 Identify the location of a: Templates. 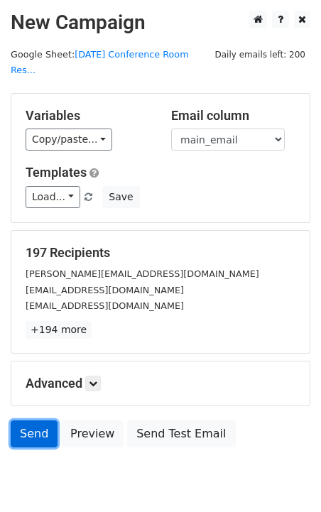
(56, 172).